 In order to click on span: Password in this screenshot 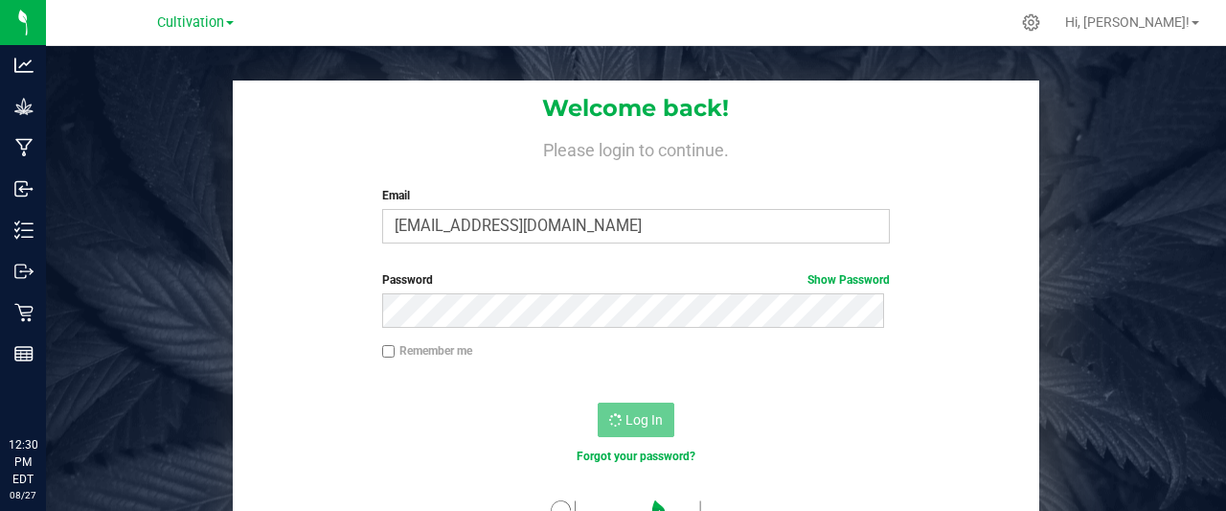, I will do `click(407, 280)`.